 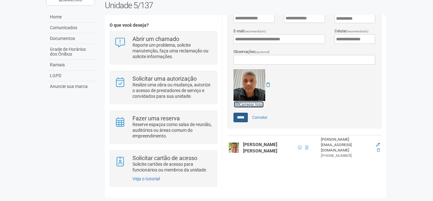 I want to click on label: Observações, so click(x=252, y=52).